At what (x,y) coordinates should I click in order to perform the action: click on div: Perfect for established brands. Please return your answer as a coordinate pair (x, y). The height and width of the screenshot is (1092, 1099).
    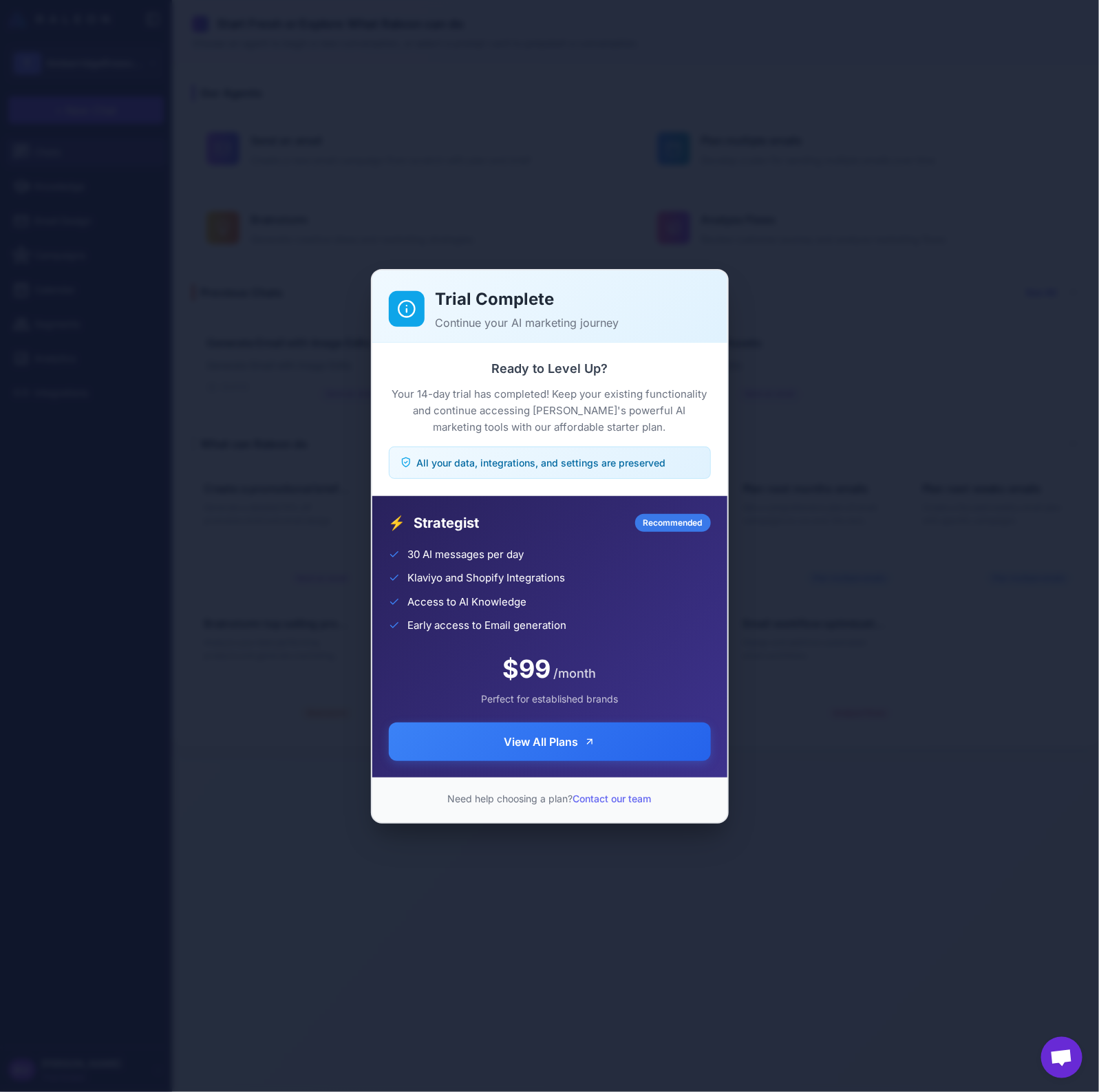
    Looking at the image, I should click on (550, 698).